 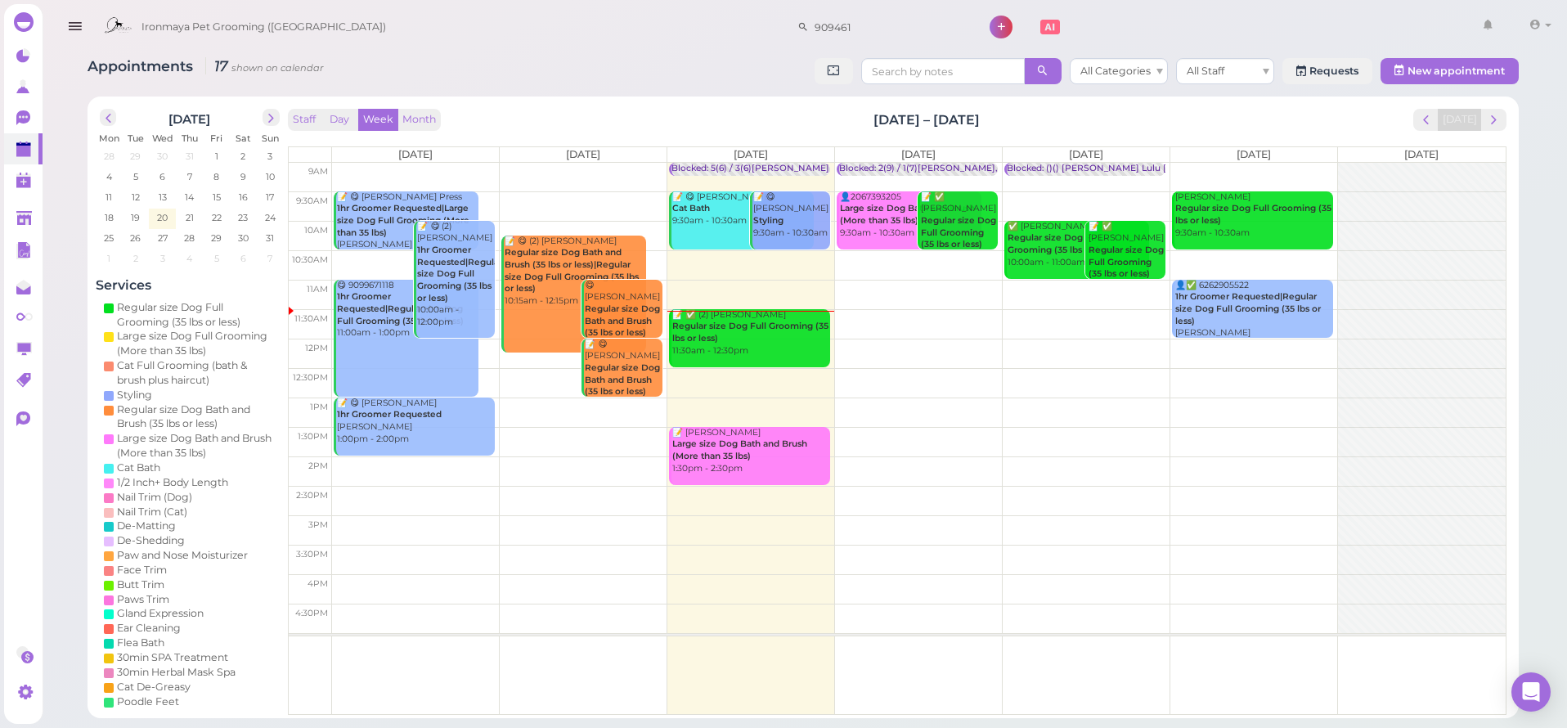 I want to click on span: 7, so click(x=190, y=177).